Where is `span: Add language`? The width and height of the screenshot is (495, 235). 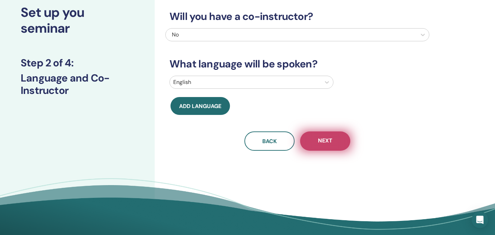 span: Add language is located at coordinates (200, 106).